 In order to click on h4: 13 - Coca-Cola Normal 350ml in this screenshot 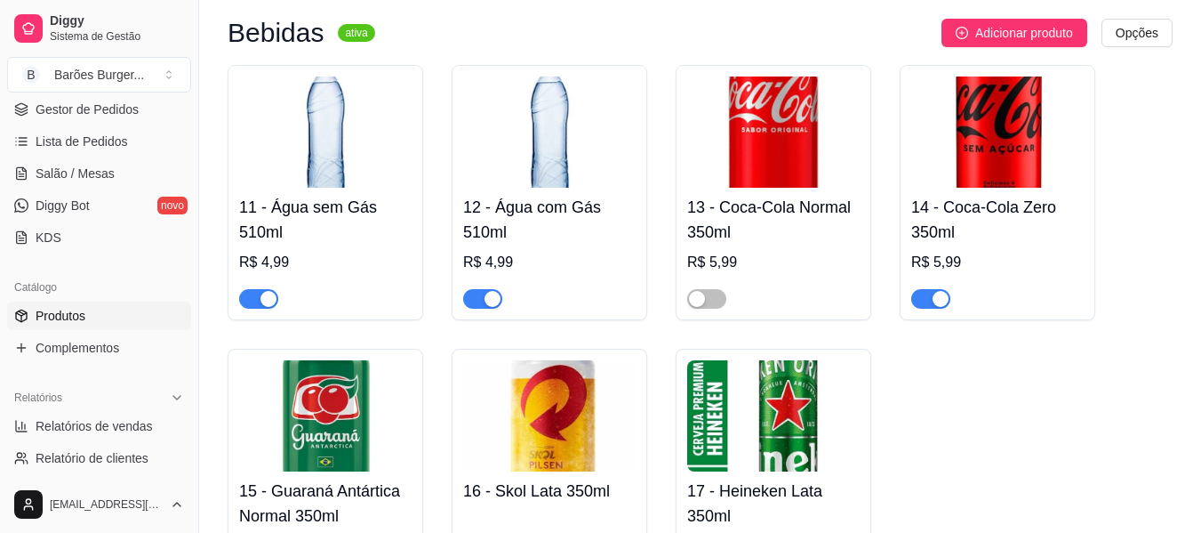, I will do `click(773, 220)`.